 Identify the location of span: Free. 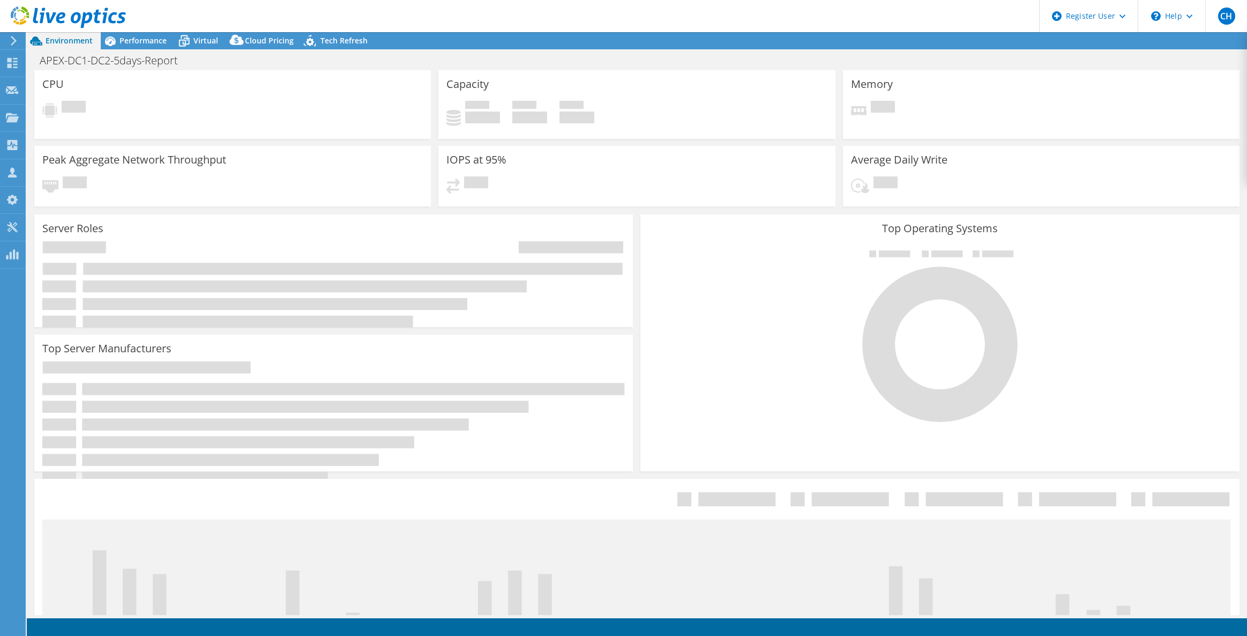
(524, 106).